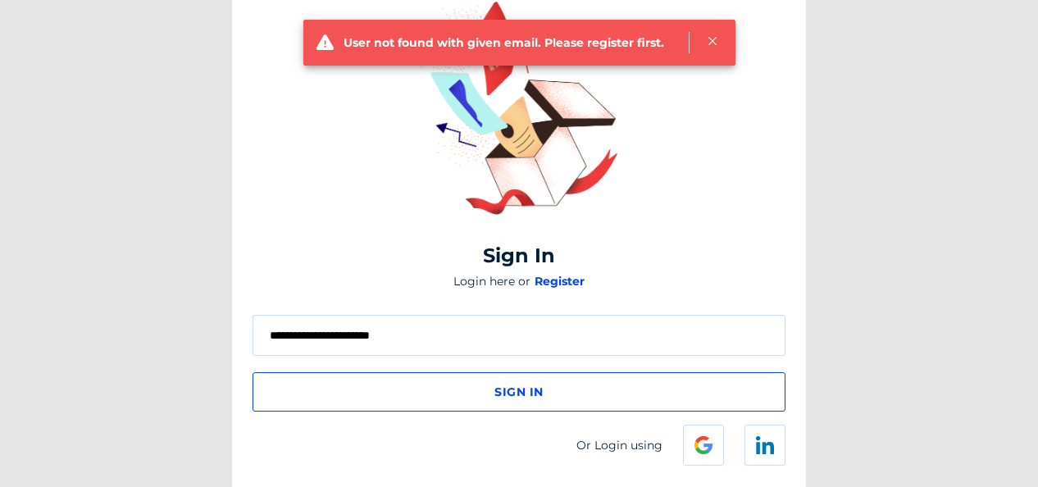 This screenshot has width=1038, height=487. Describe the element at coordinates (765, 445) in the screenshot. I see `img: linked-in.png` at that location.